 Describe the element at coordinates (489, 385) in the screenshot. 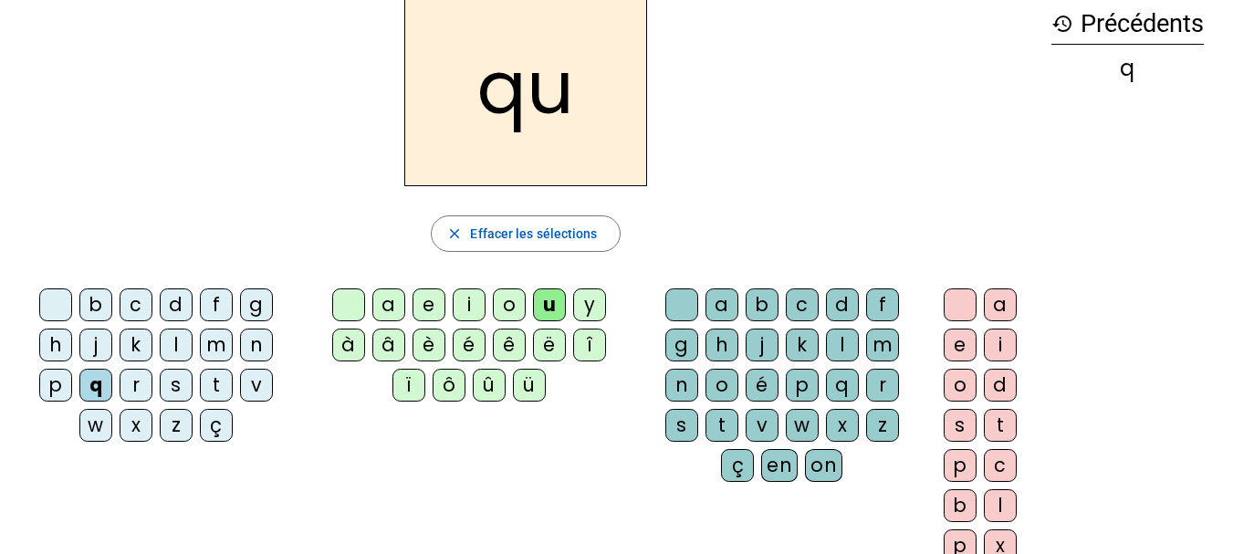

I see `div: û` at that location.